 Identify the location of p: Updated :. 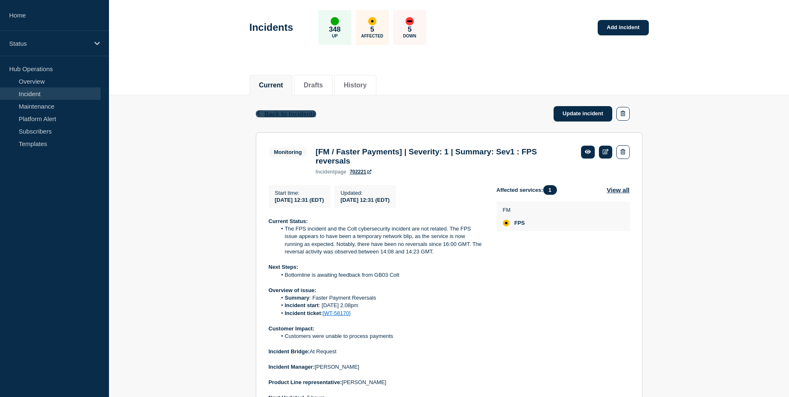
(365, 193).